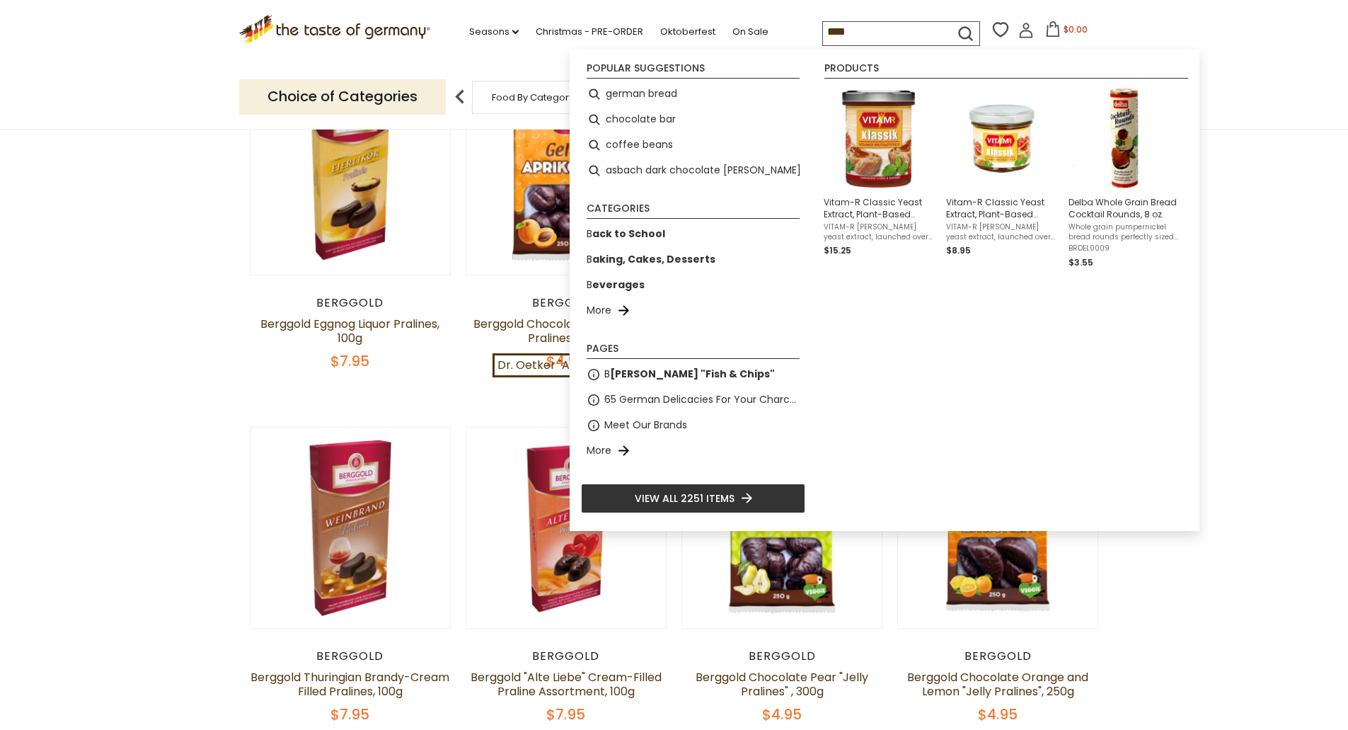 The image size is (1348, 730). What do you see at coordinates (533, 97) in the screenshot?
I see `span: Food By Category` at bounding box center [533, 97].